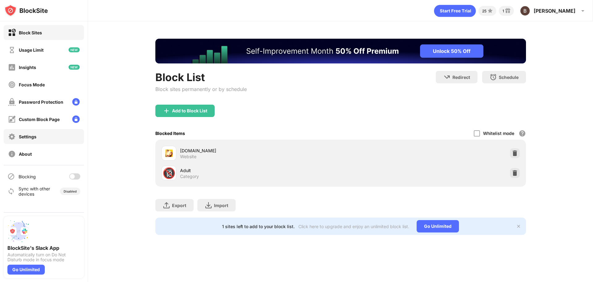 This screenshot has height=282, width=593. I want to click on img: x-button.svg, so click(519, 226).